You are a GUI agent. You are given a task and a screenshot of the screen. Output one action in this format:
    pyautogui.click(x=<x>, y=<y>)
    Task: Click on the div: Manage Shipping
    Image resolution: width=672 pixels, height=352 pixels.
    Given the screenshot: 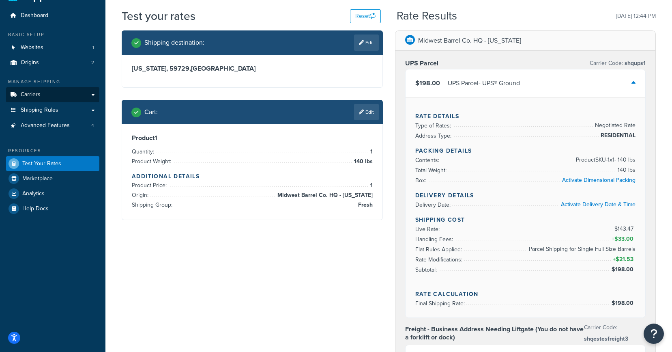 What is the action you would take?
    pyautogui.click(x=53, y=82)
    